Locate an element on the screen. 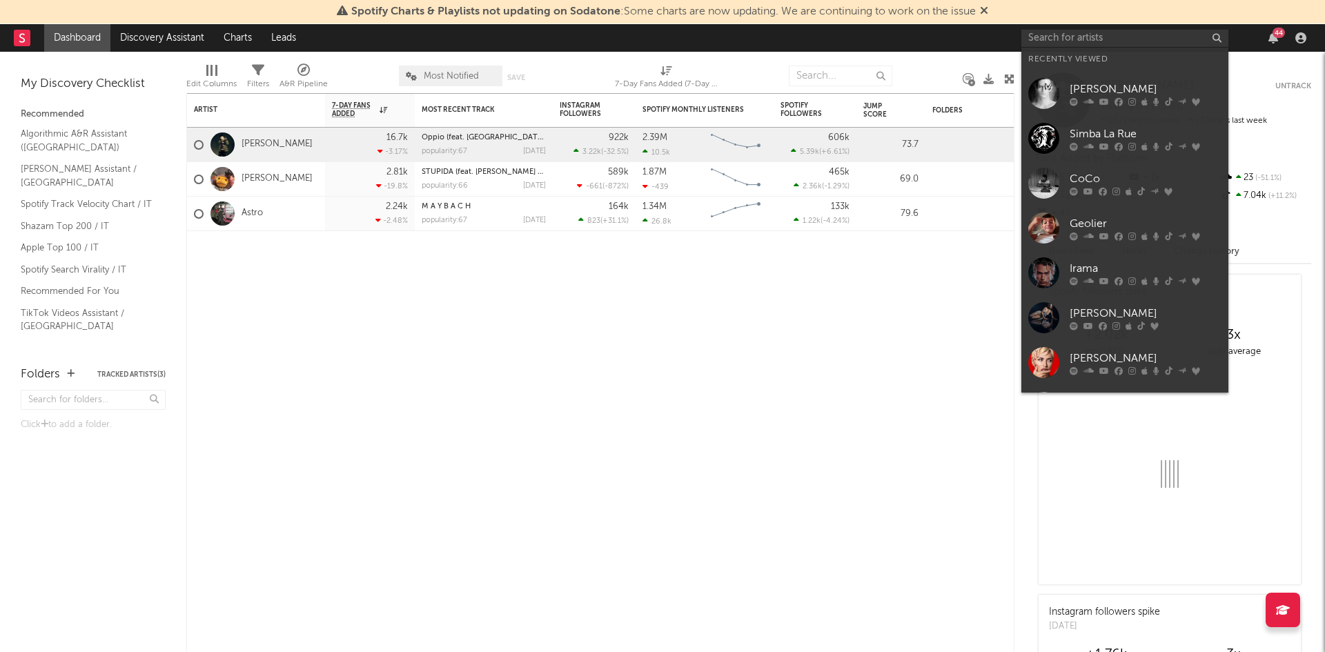 This screenshot has height=652, width=1325. span: Spotify Charts & Playlists not updating on Sodatone is located at coordinates (486, 12).